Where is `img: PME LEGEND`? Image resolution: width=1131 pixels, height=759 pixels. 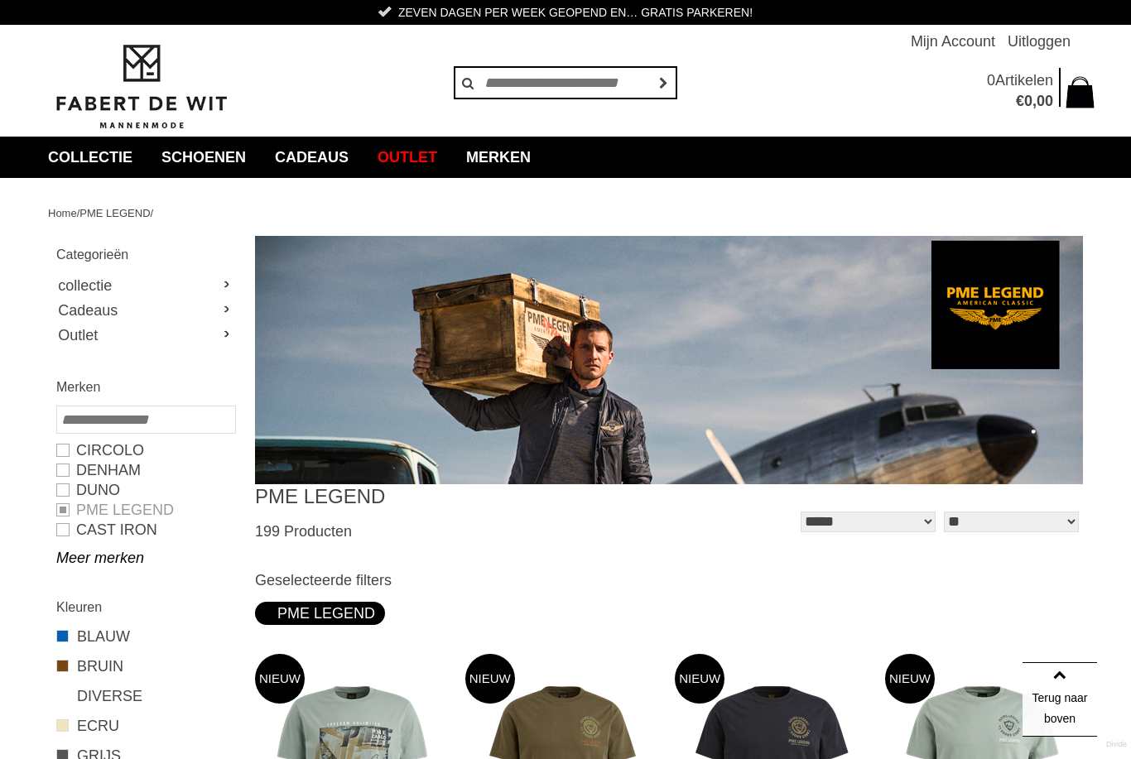
img: PME LEGEND is located at coordinates (669, 360).